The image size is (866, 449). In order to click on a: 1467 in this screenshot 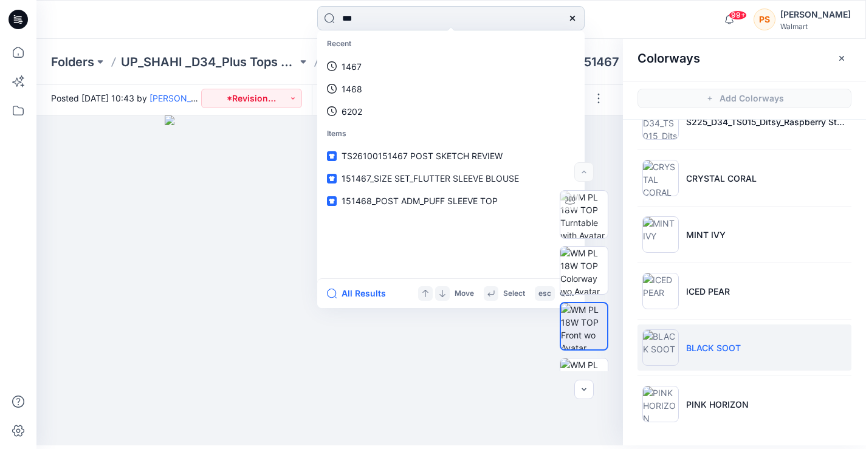, I will do `click(451, 66)`.